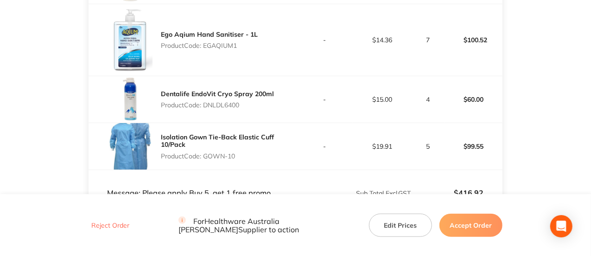 The height and width of the screenshot is (256, 591). I want to click on p: $60.00, so click(473, 99).